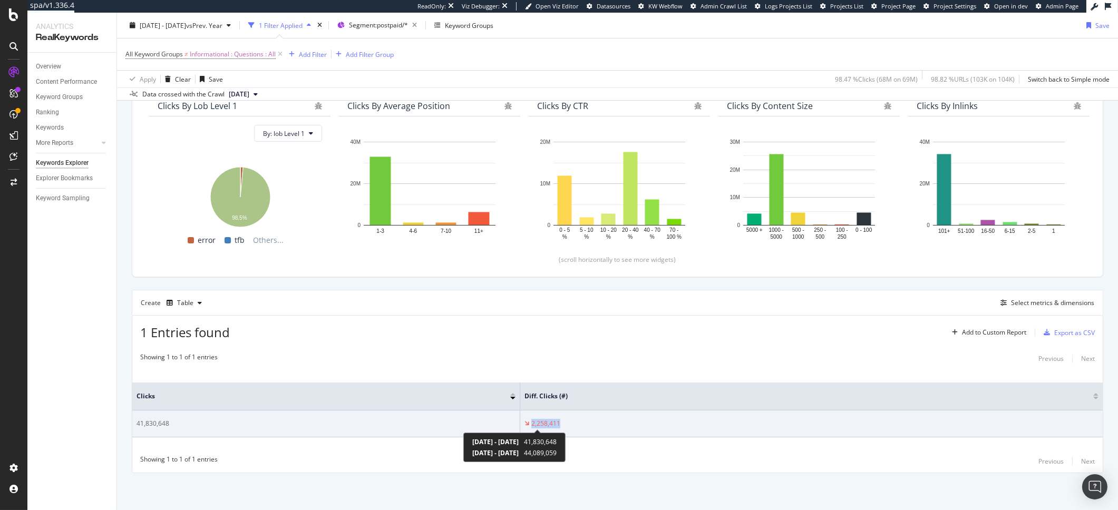  I want to click on a: Keywords Explorer, so click(72, 163).